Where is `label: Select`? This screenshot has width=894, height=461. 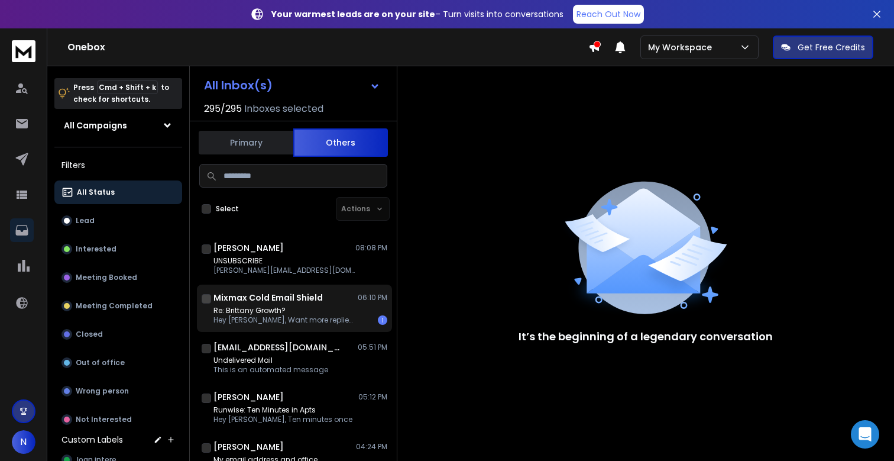 label: Select is located at coordinates (227, 209).